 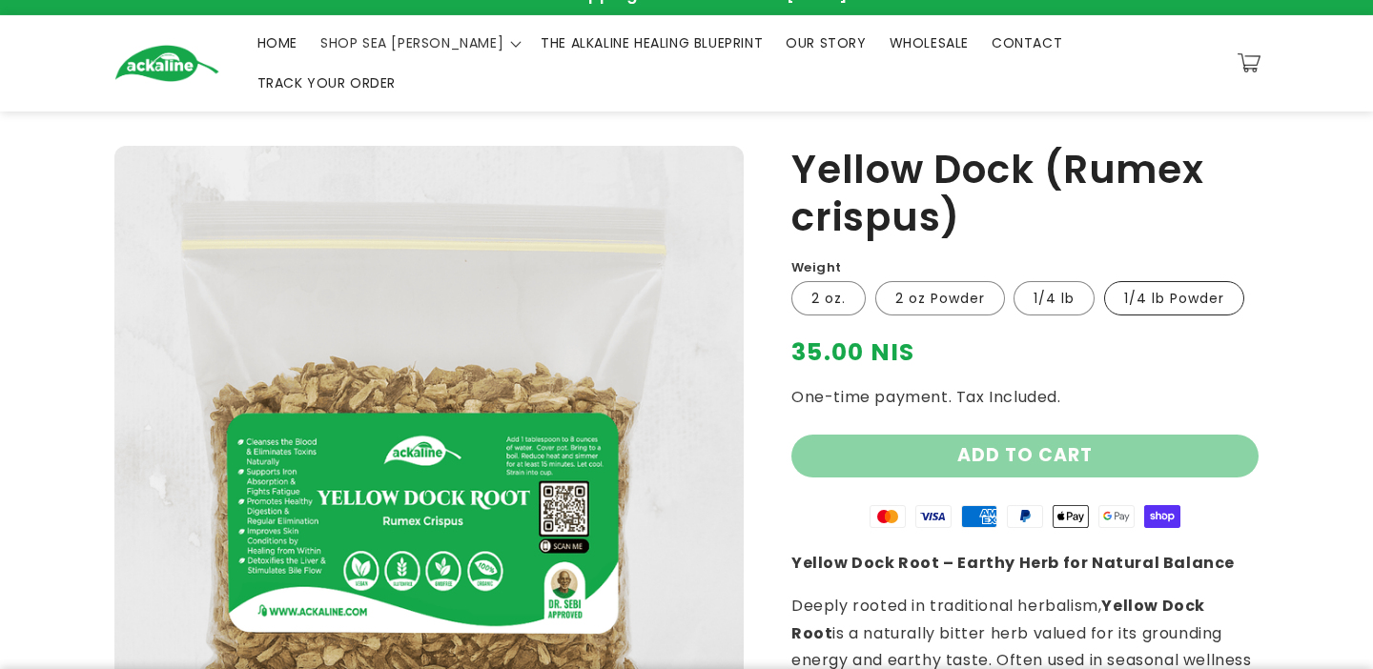 What do you see at coordinates (1025, 398) in the screenshot?
I see `p: One-time payment. Tax Included.` at bounding box center [1025, 398].